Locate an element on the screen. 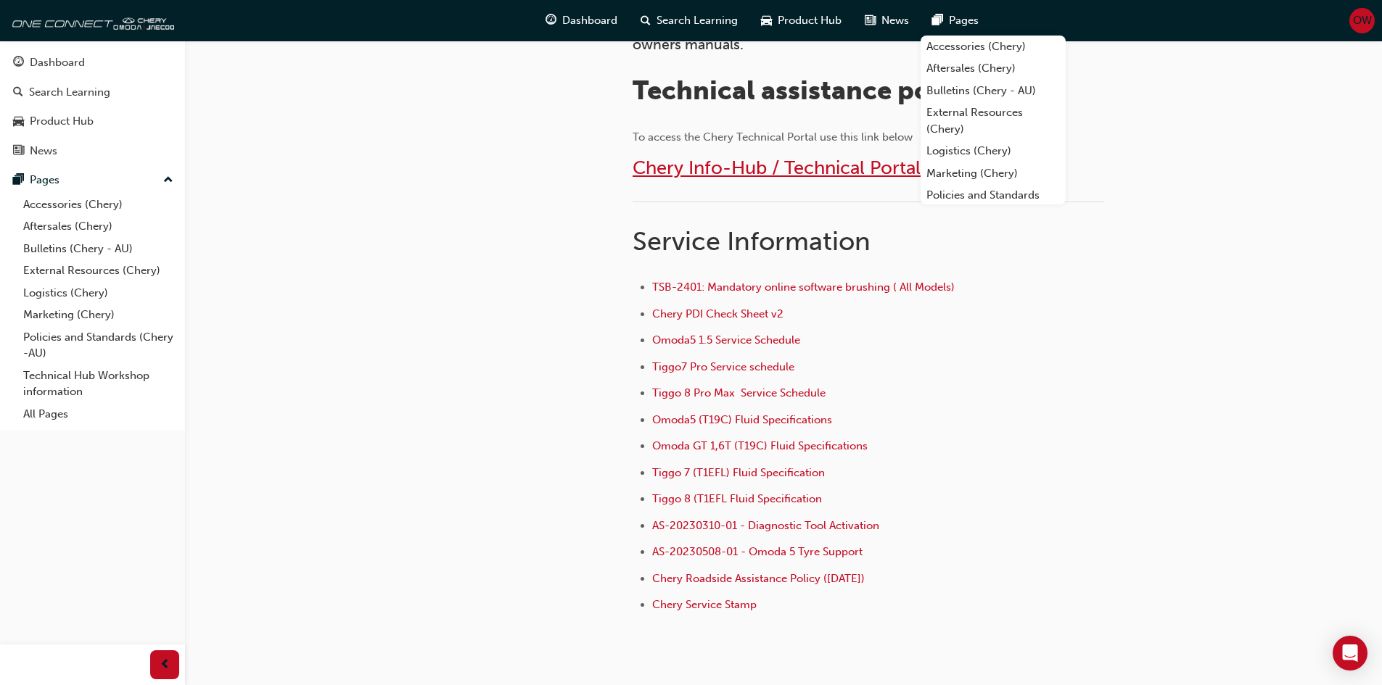  a: Chery Info-Hub / Technical Portal is located at coordinates (776, 168).